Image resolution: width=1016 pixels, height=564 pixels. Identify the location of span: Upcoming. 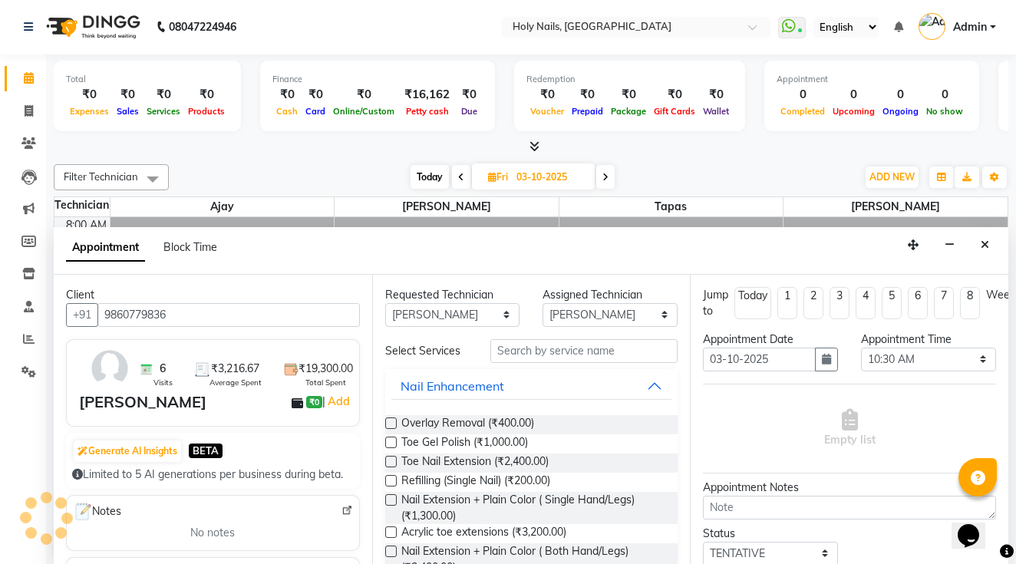
(853, 111).